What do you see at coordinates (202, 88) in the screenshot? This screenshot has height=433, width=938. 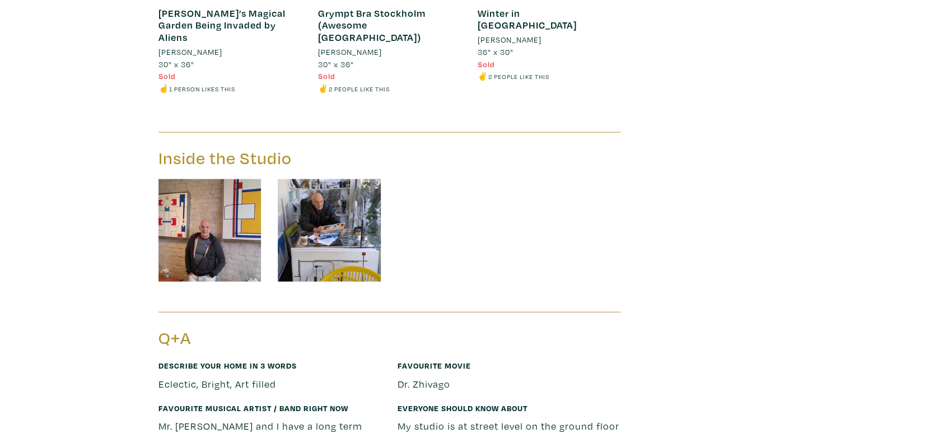 I see `small: 1 person likes this` at bounding box center [202, 88].